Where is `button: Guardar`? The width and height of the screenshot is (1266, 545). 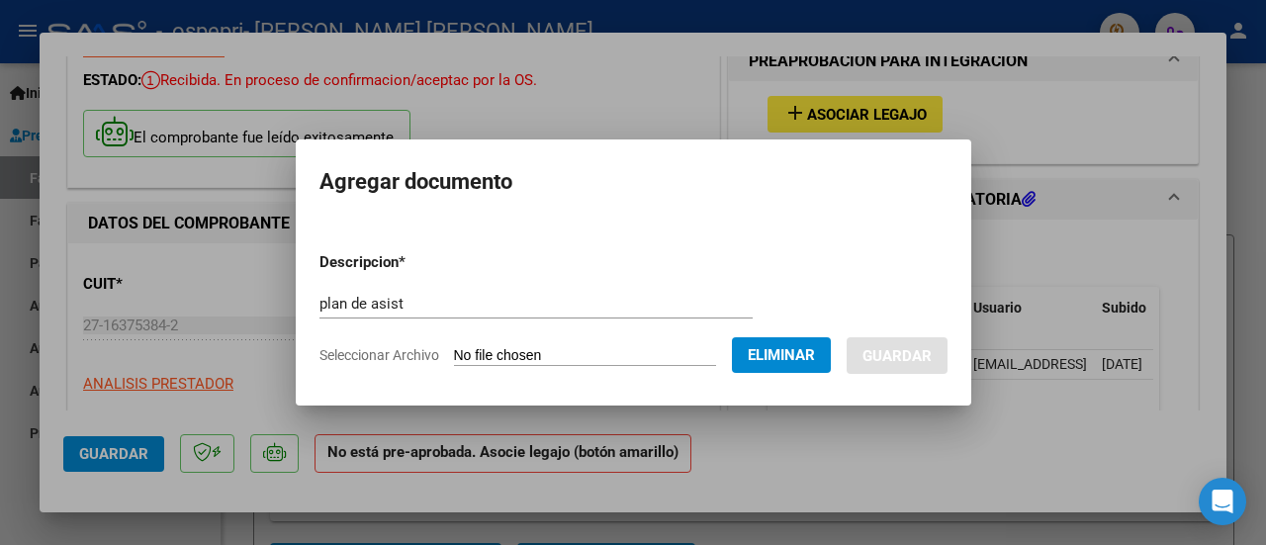
button: Guardar is located at coordinates (897, 355).